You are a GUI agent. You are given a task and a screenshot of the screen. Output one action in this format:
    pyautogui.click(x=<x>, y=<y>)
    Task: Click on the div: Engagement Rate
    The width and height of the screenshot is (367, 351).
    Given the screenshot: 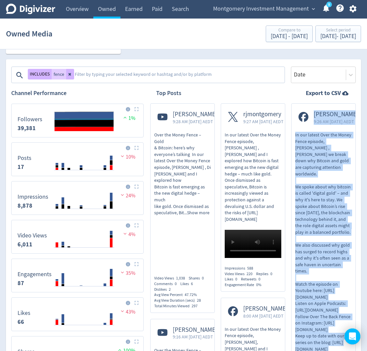 What is the action you would take?
    pyautogui.click(x=245, y=285)
    